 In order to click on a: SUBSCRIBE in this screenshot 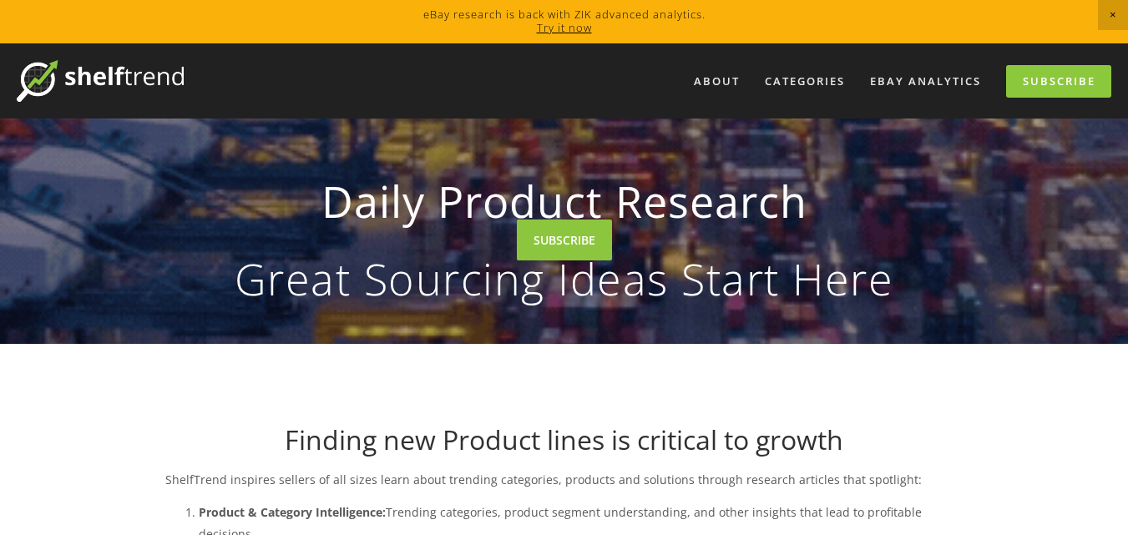, I will do `click(565, 240)`.